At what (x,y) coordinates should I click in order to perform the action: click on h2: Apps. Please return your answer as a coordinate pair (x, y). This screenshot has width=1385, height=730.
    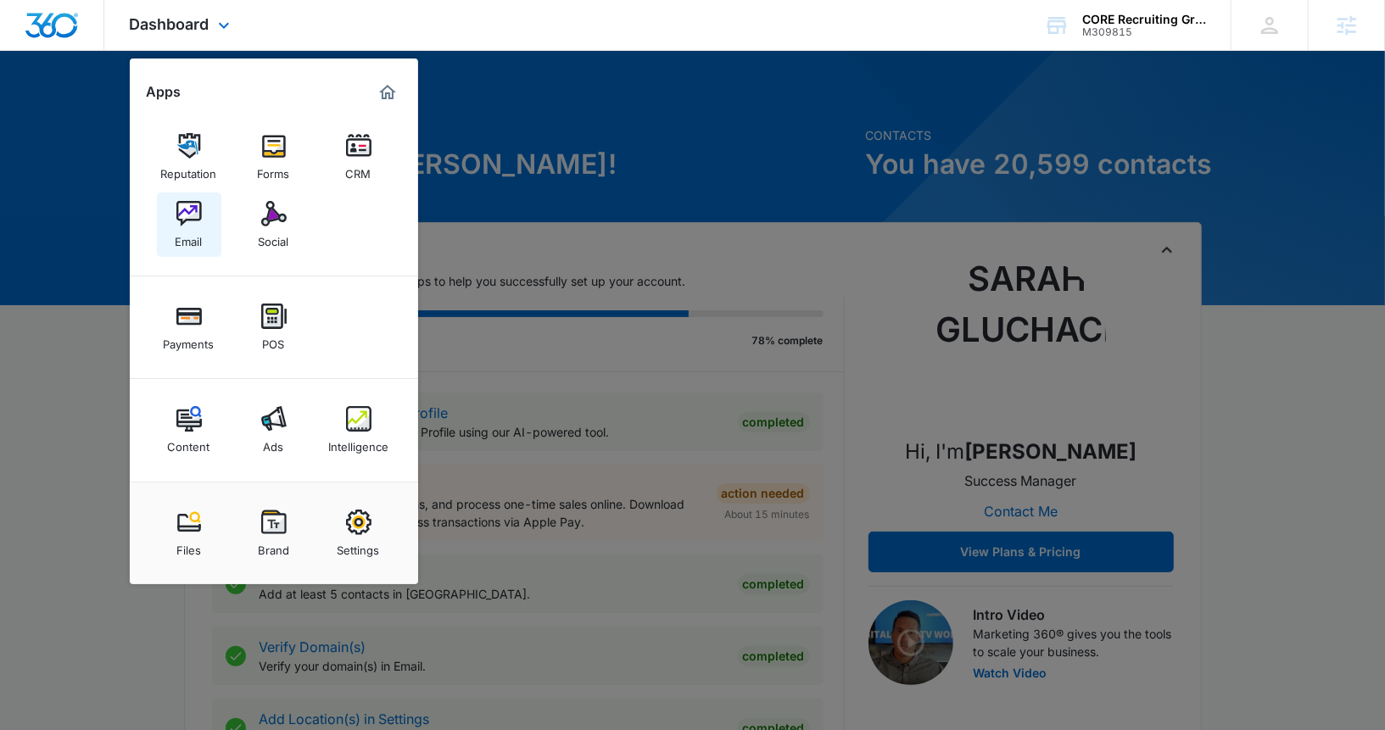
    Looking at the image, I should click on (164, 92).